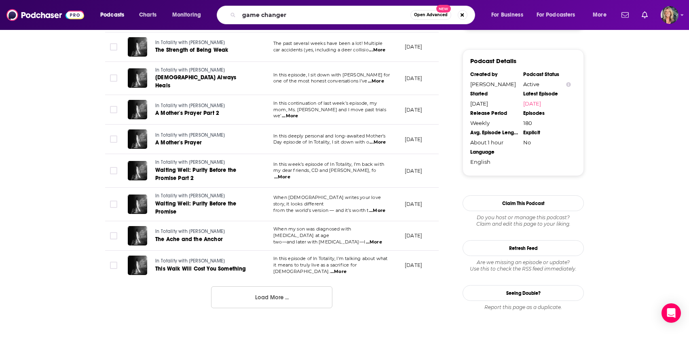 This screenshot has height=347, width=689. I want to click on div: Episodes, so click(547, 113).